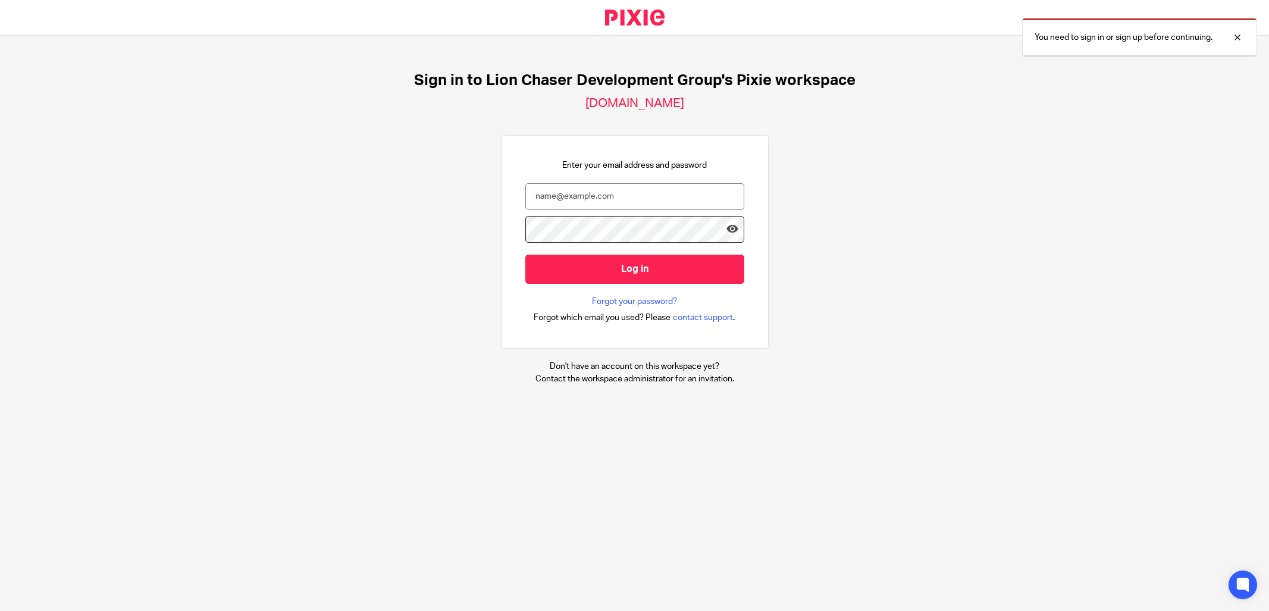  I want to click on input: name@example.com, so click(635, 196).